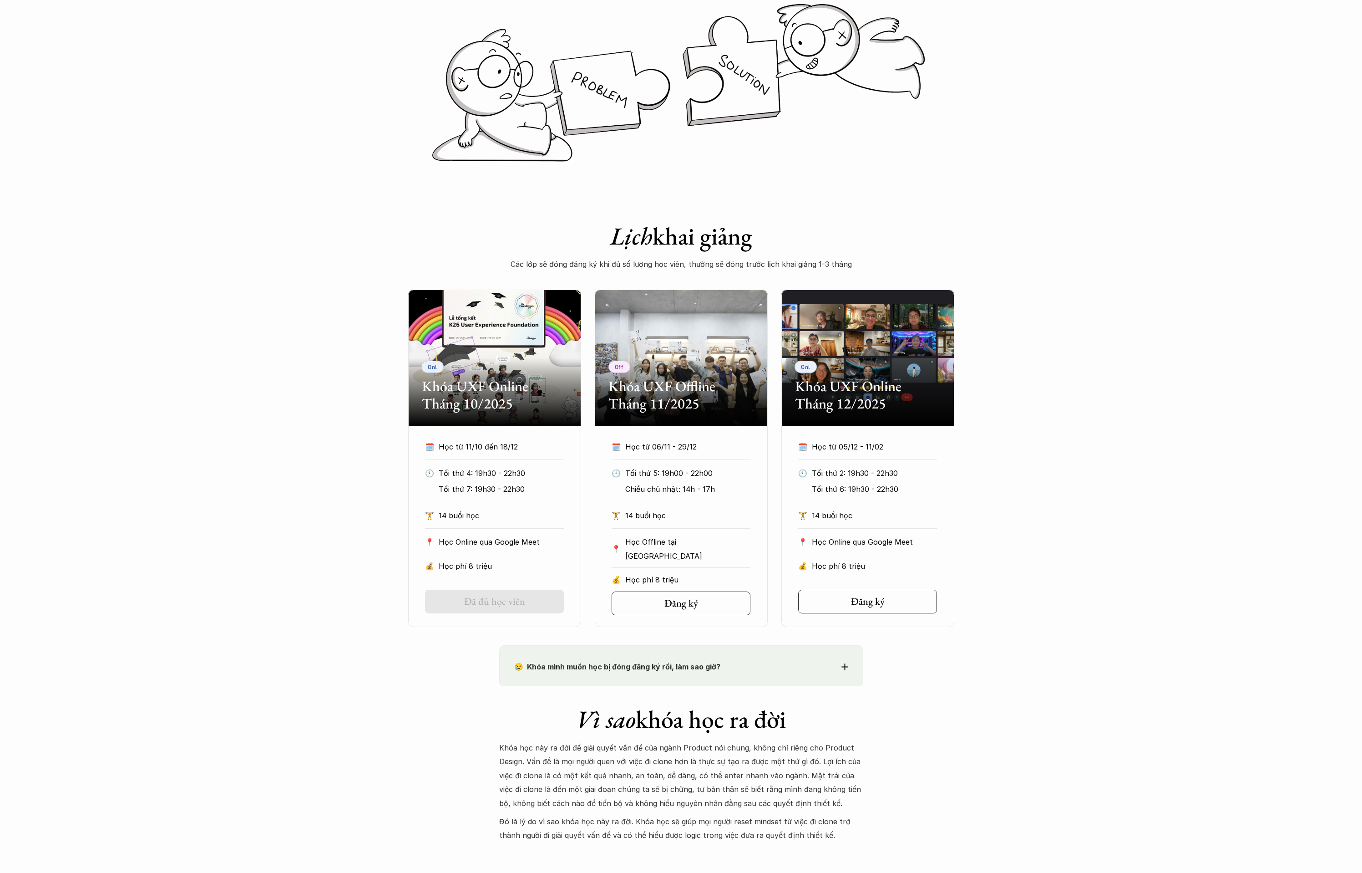  I want to click on p: Tối thứ 5: 19h00 - 22h00, so click(688, 473).